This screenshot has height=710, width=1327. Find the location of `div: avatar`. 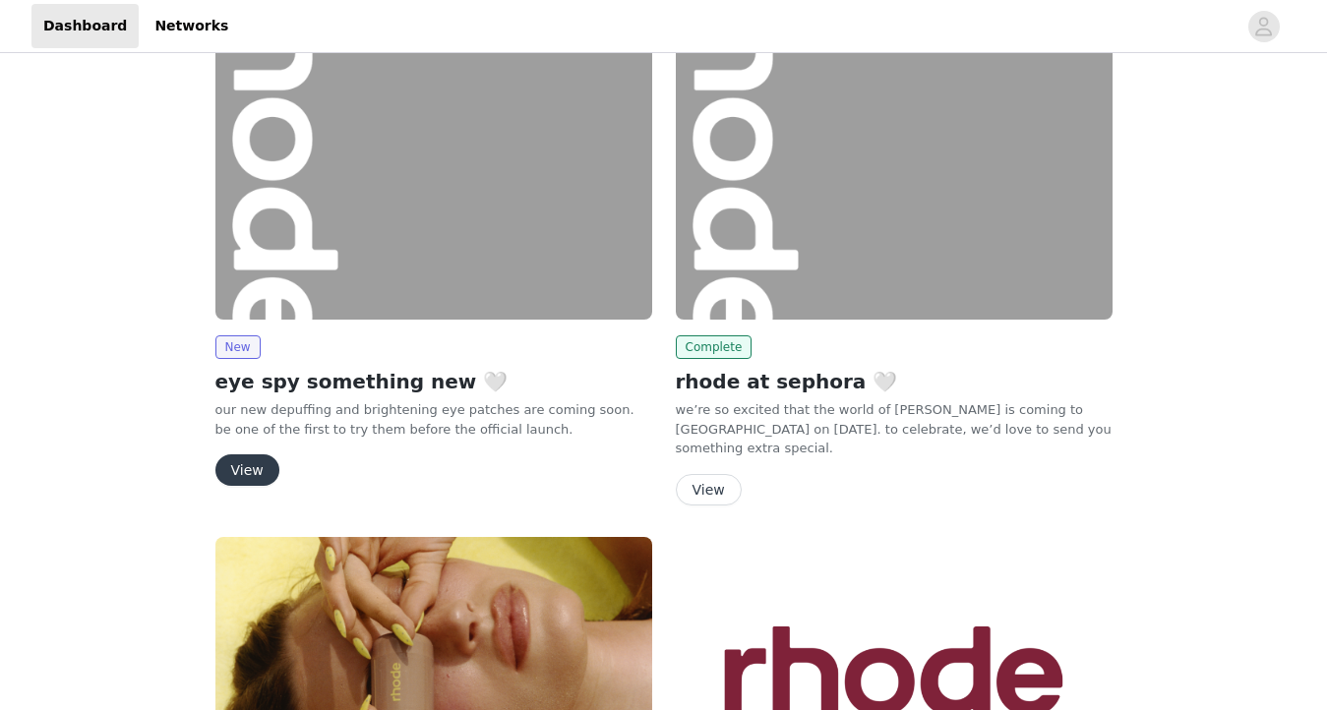

div: avatar is located at coordinates (1263, 27).